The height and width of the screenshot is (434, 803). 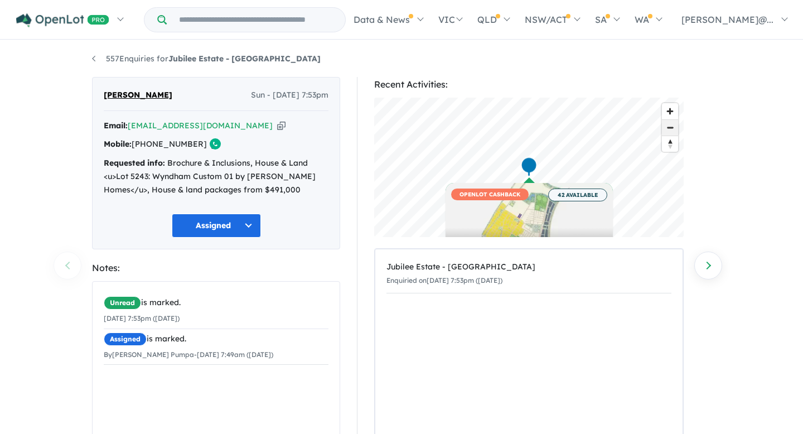 I want to click on strong: Mobile:, so click(x=118, y=144).